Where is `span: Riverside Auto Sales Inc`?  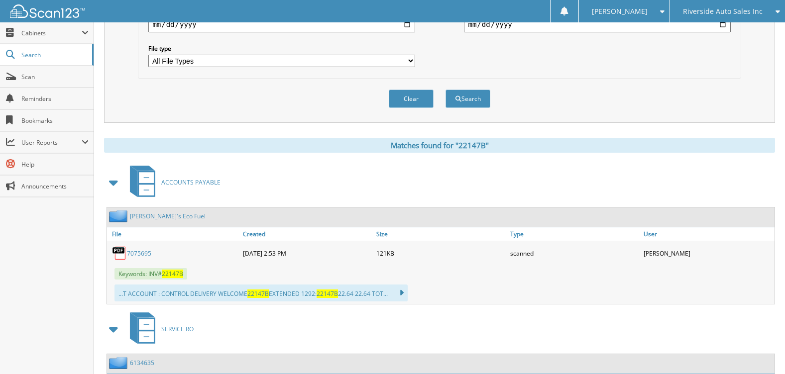
span: Riverside Auto Sales Inc is located at coordinates (723, 11).